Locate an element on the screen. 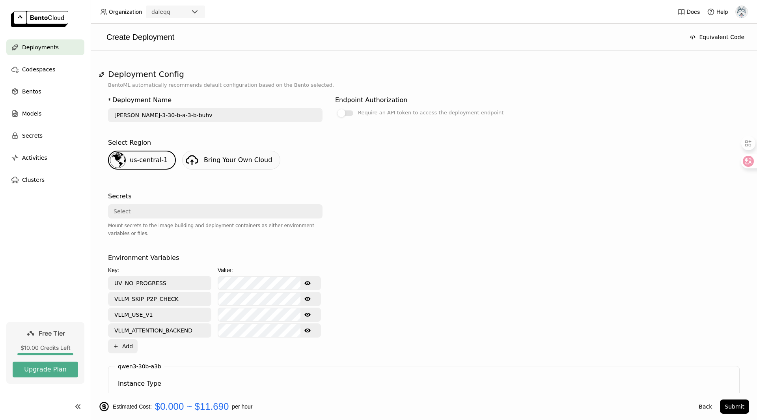 The width and height of the screenshot is (757, 420). a: Codespaces is located at coordinates (45, 69).